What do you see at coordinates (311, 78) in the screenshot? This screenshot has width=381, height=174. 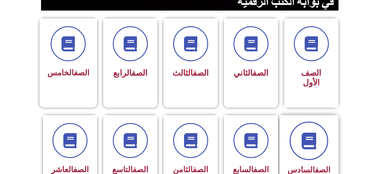 I see `span: الصف الأول` at bounding box center [311, 78].